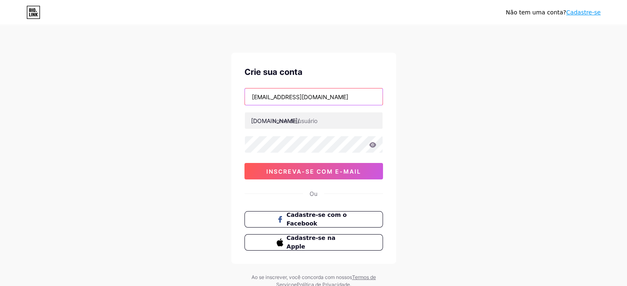 This screenshot has height=286, width=627. I want to click on font: Não tem uma conta?, so click(536, 12).